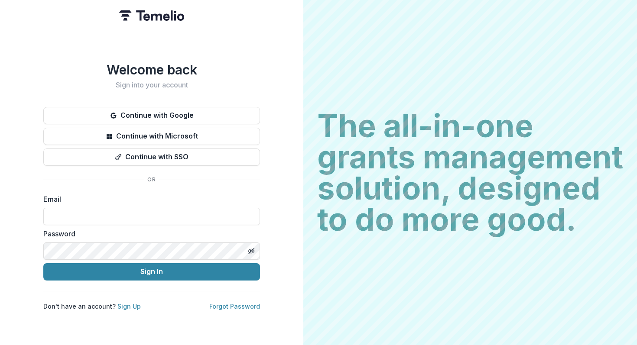 The image size is (637, 345). Describe the element at coordinates (152, 157) in the screenshot. I see `button: Continue with SSO` at that location.